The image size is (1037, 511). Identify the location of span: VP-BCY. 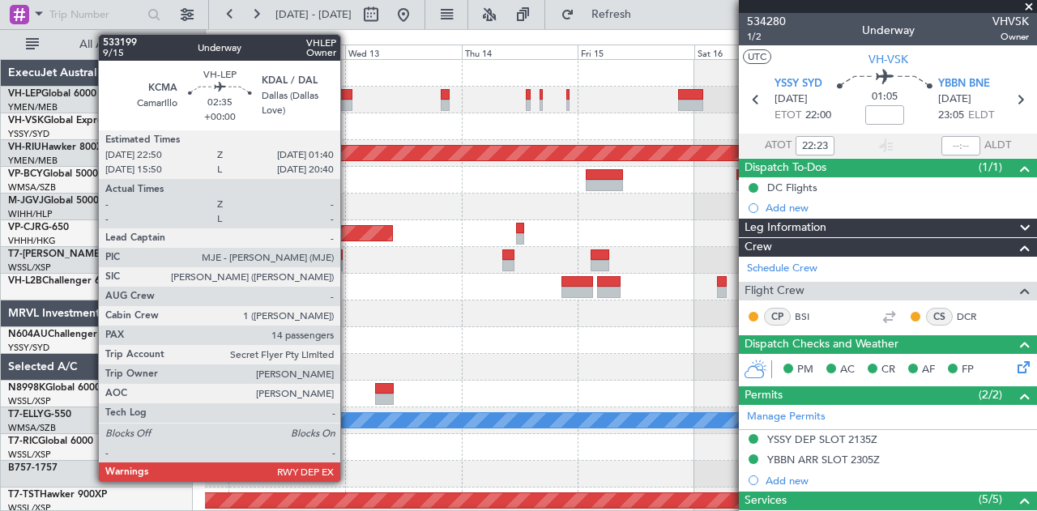
(25, 174).